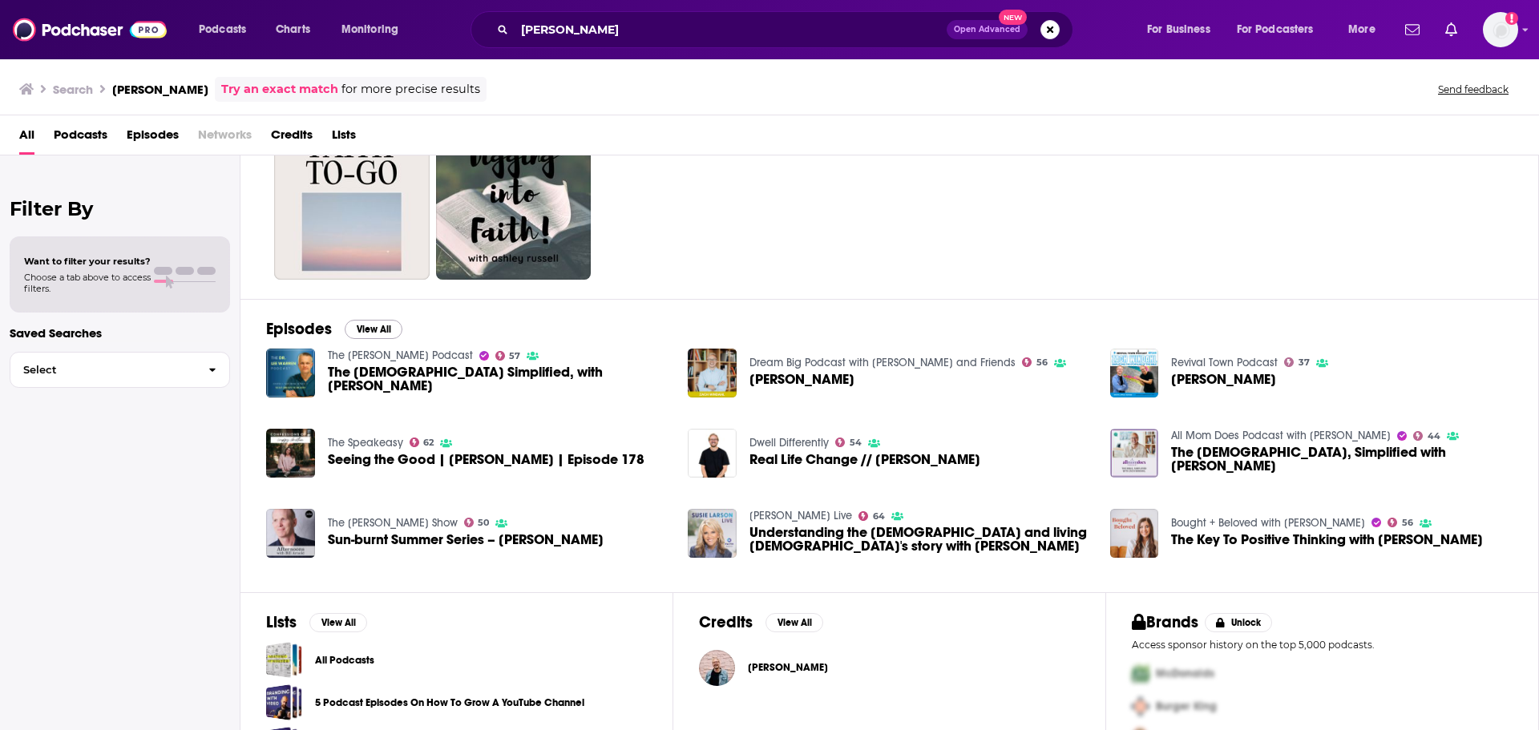 The image size is (1539, 730). What do you see at coordinates (1321, 644) in the screenshot?
I see `p: Access sponsor history on the top 5,000 podcasts.` at bounding box center [1321, 644].